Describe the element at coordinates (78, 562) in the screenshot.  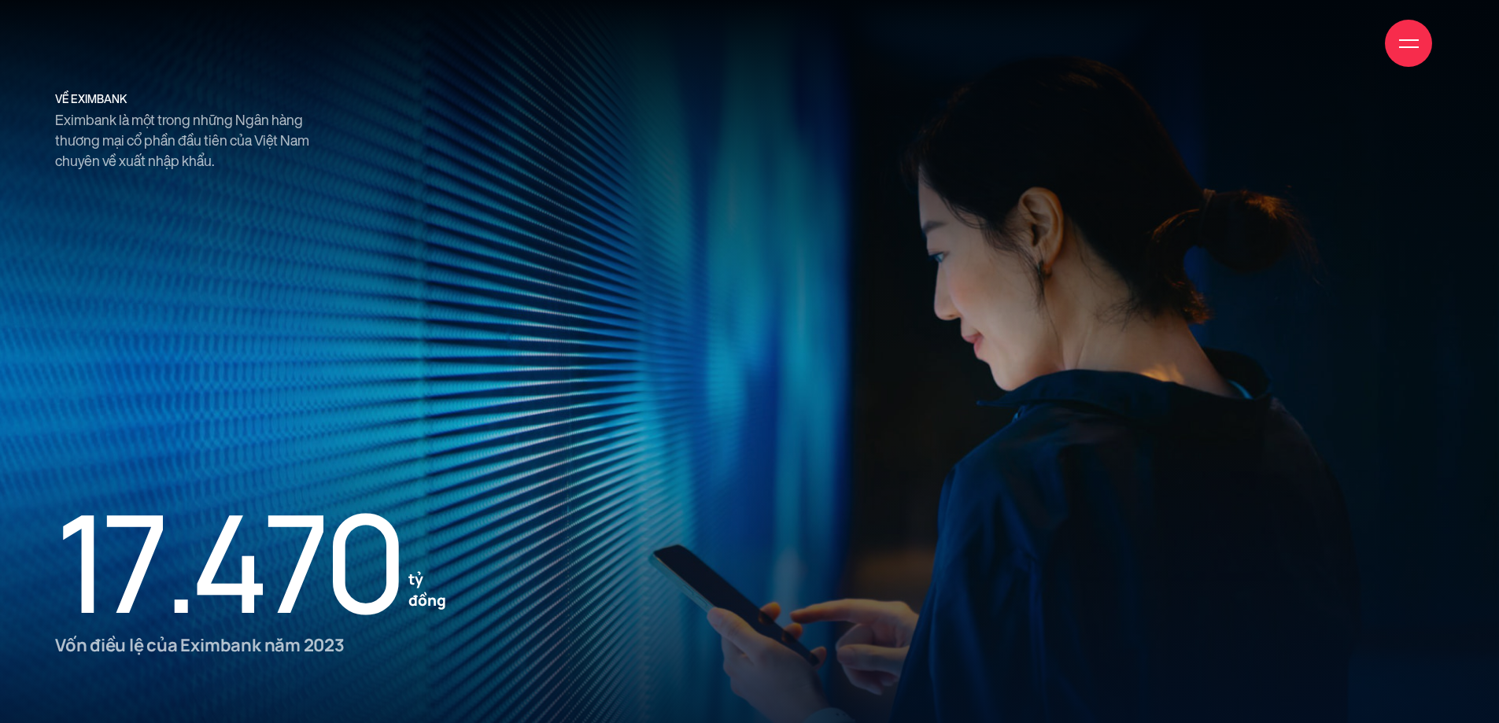
I see `small: 1` at that location.